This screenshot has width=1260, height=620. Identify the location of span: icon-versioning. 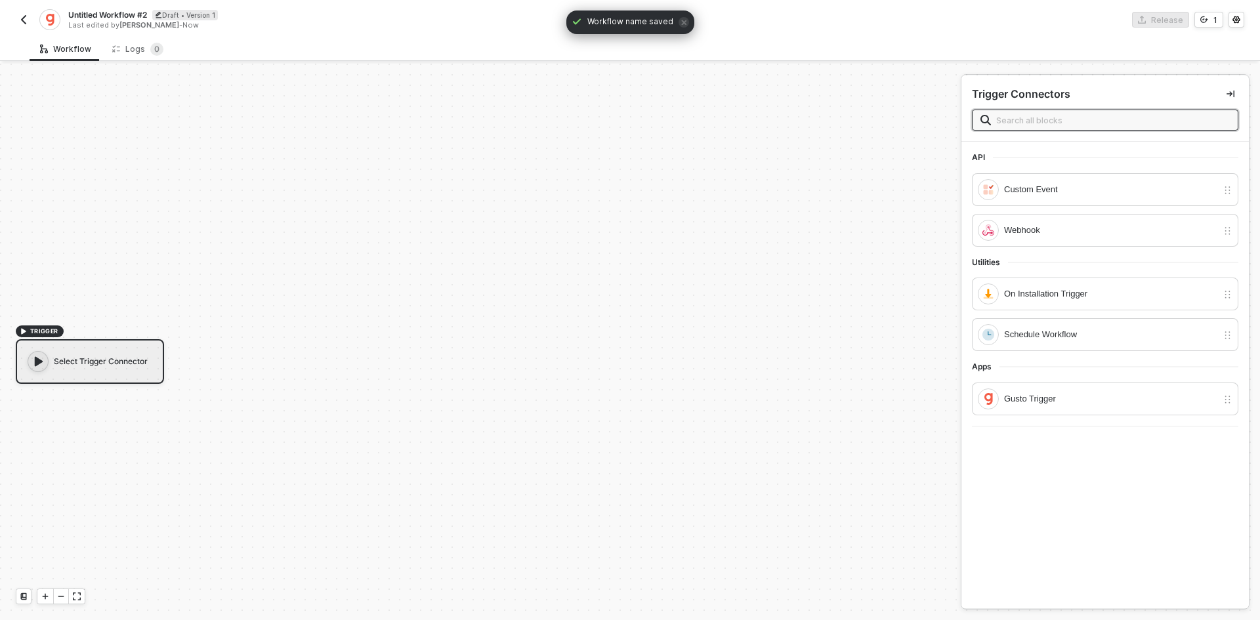
(1205, 20).